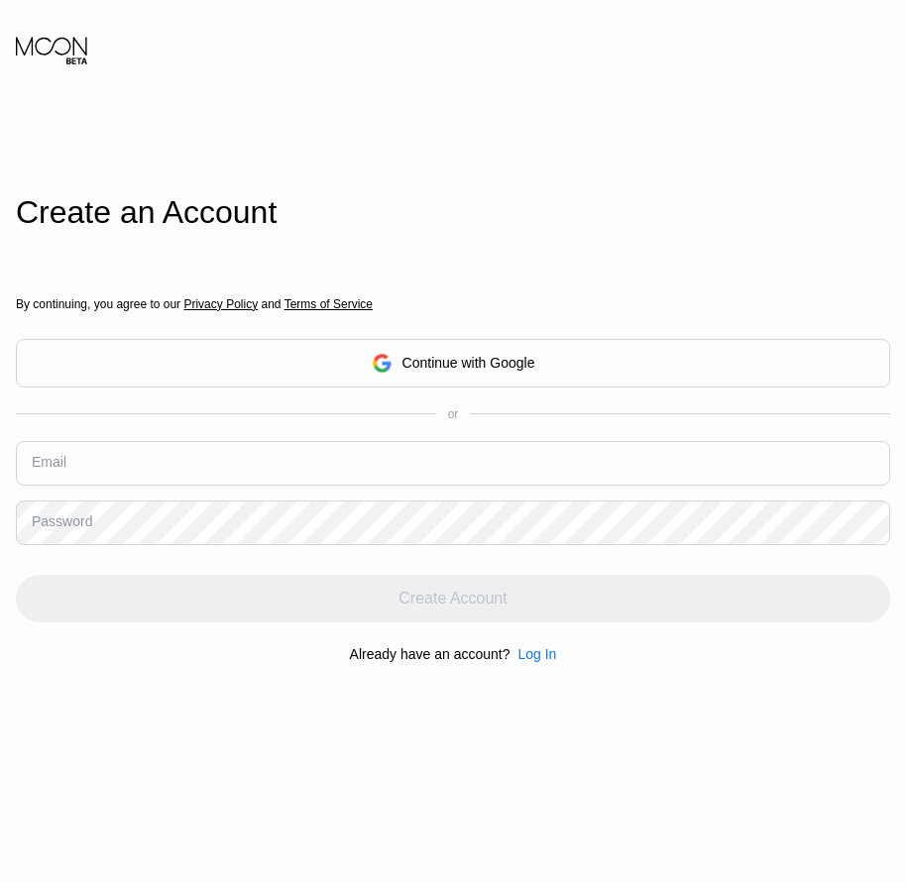 The height and width of the screenshot is (883, 906). Describe the element at coordinates (271, 304) in the screenshot. I see `span: and` at that location.